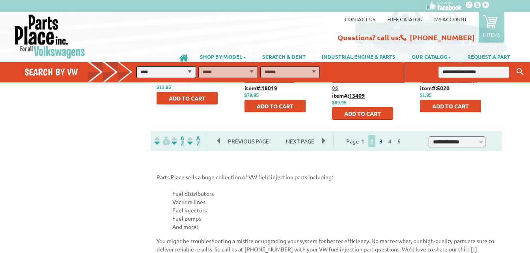  What do you see at coordinates (334, 219) in the screenshot?
I see `li: Fuel pumps` at bounding box center [334, 219].